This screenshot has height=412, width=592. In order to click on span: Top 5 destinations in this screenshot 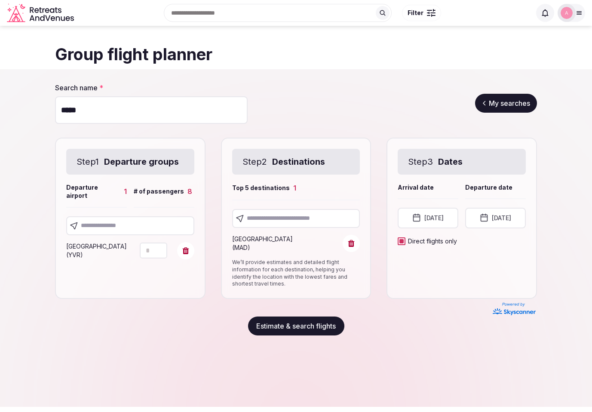, I will do `click(261, 188)`.